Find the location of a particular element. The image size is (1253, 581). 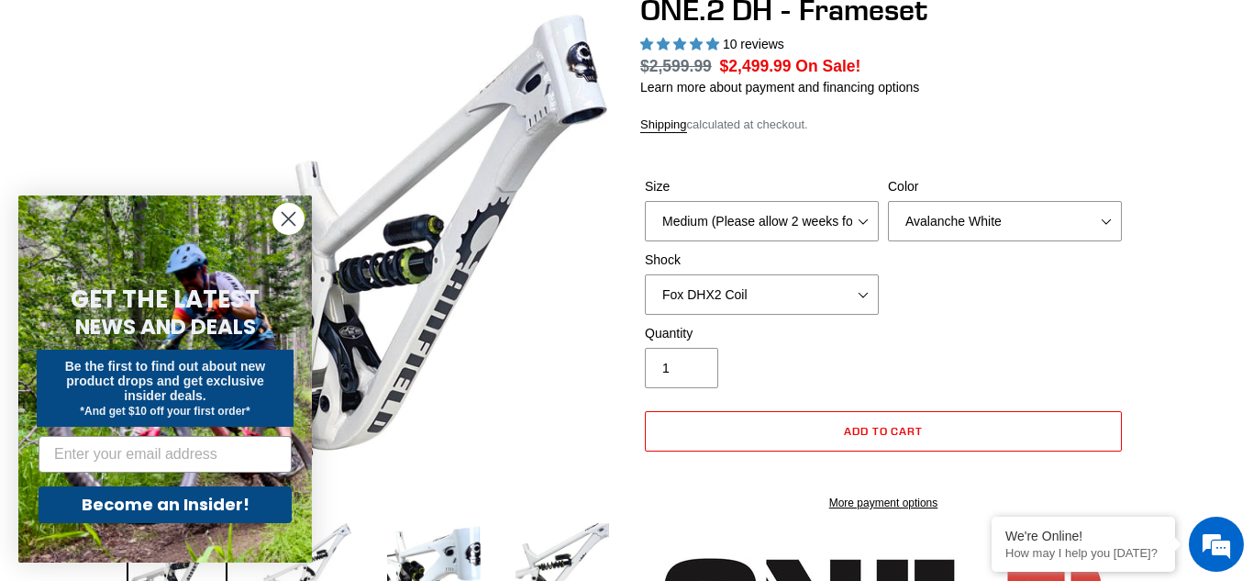

span: On Sale! is located at coordinates (827, 66).